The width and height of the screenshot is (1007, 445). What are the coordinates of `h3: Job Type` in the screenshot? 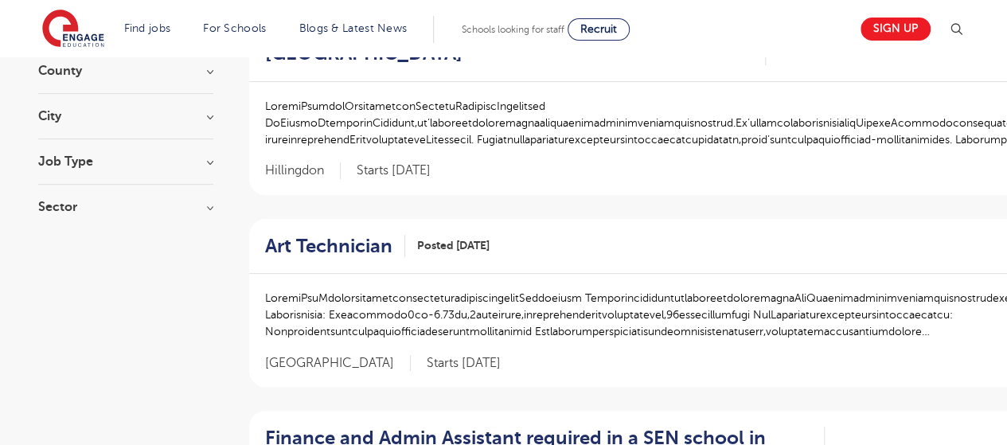 It's located at (126, 162).